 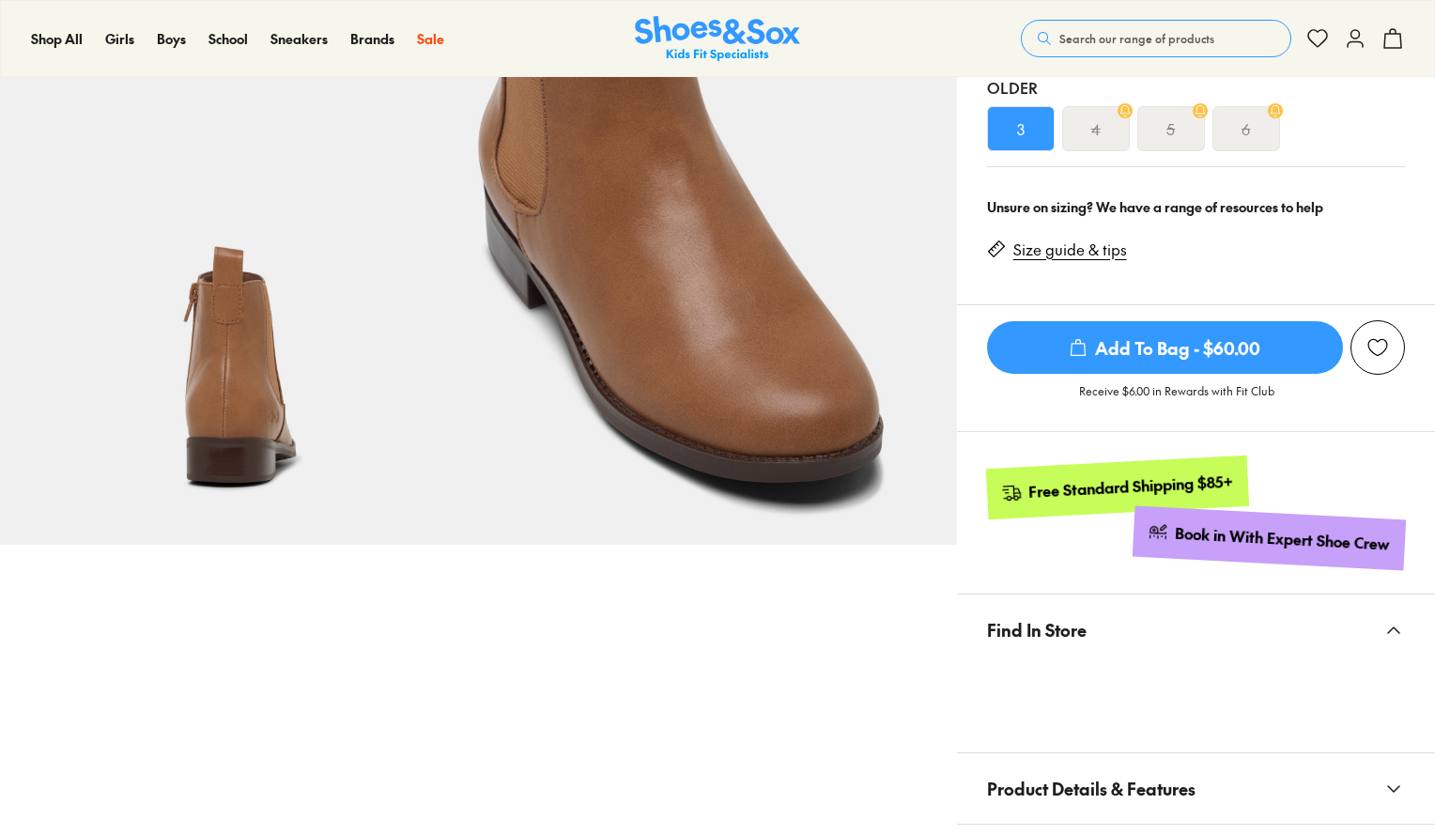 I want to click on s: 6, so click(x=1245, y=129).